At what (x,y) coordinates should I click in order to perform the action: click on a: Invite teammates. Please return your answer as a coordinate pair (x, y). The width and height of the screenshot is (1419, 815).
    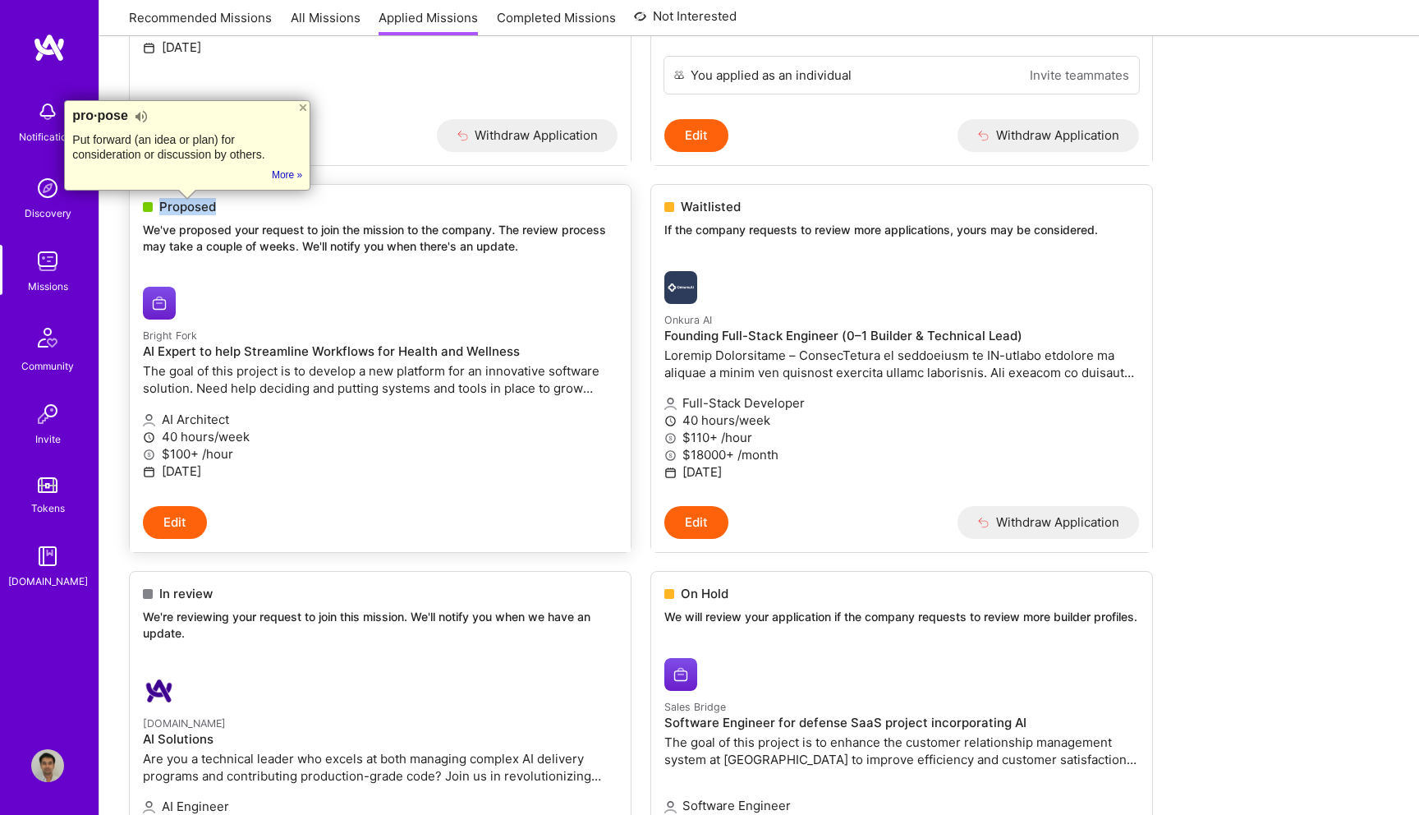
    Looking at the image, I should click on (1079, 75).